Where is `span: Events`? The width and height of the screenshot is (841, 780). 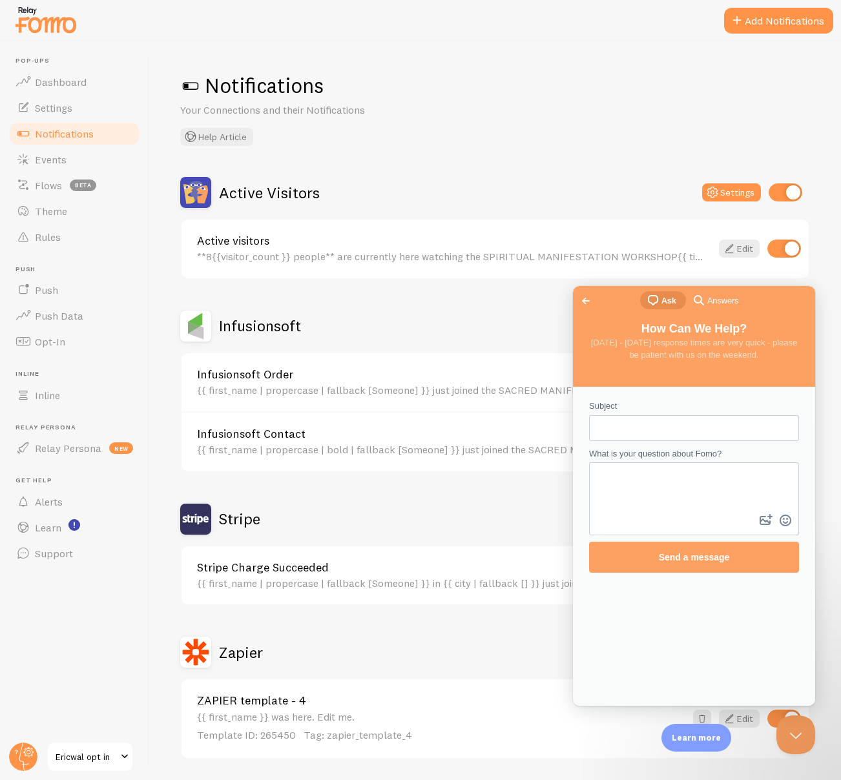
span: Events is located at coordinates (50, 160).